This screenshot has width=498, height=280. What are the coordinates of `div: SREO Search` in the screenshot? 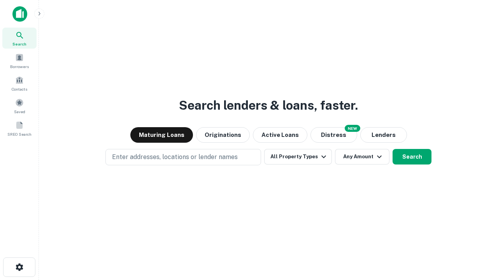 It's located at (19, 128).